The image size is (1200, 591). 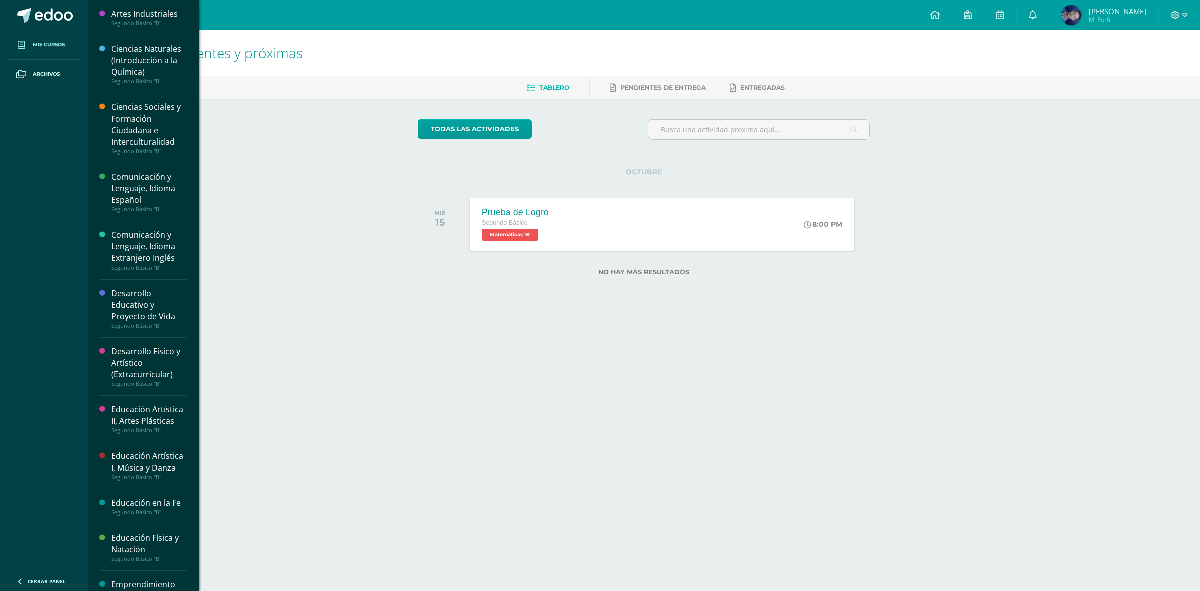 I want to click on a: Comunicación y Lenguaje, Idioma EspañolSegundo Básico "B", so click(x=150, y=192).